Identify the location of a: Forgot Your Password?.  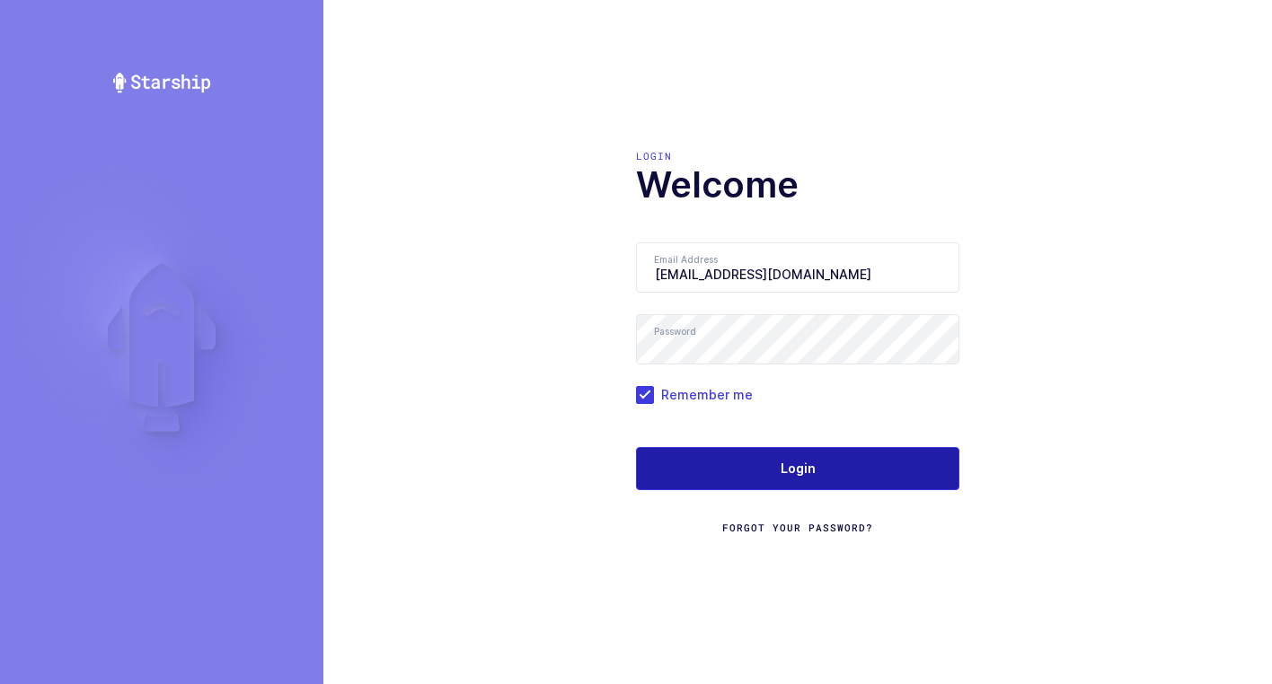
(798, 528).